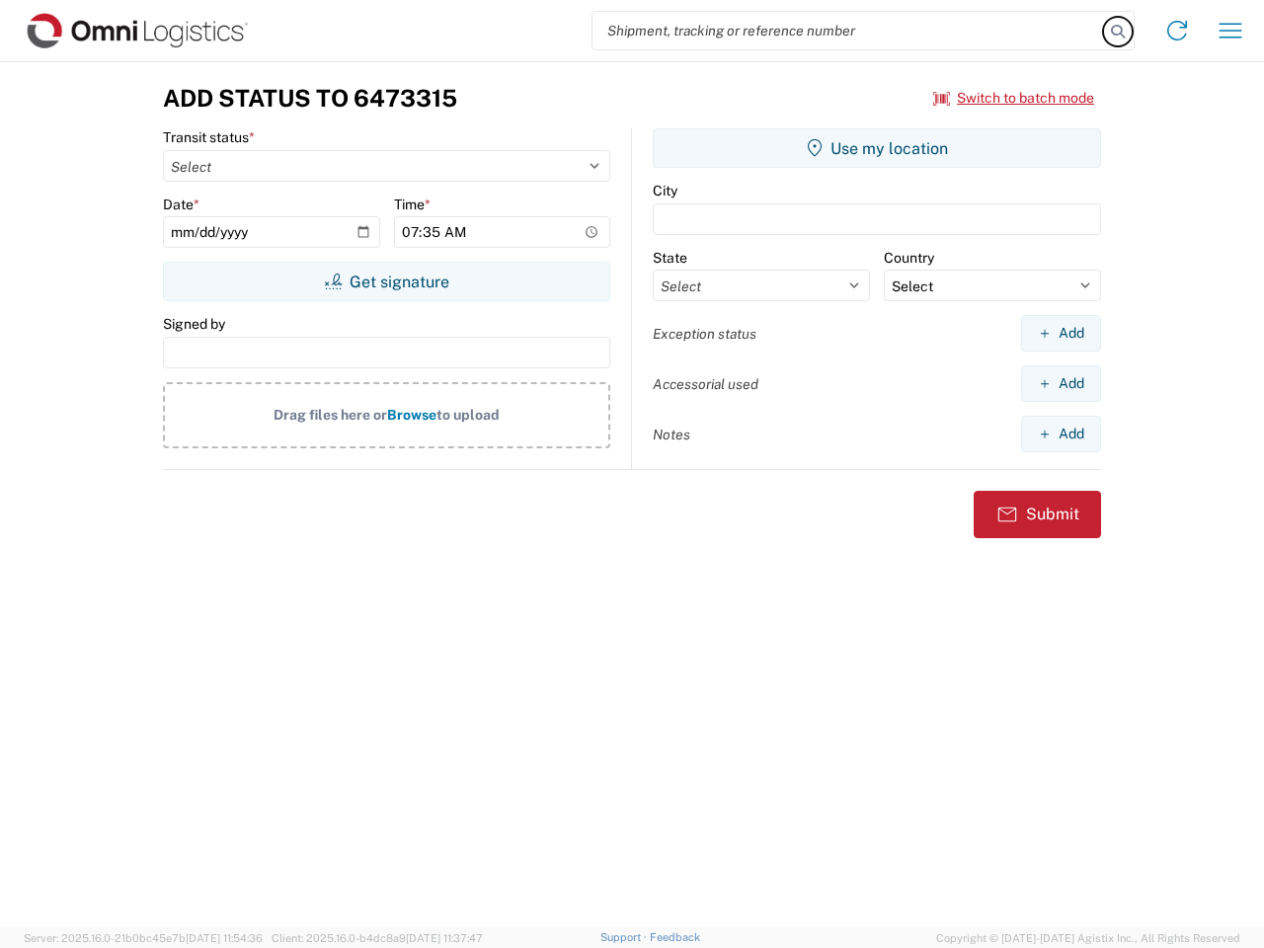 The height and width of the screenshot is (948, 1264). I want to click on span: Client: 2025.16.0-b4dc8a9, so click(377, 938).